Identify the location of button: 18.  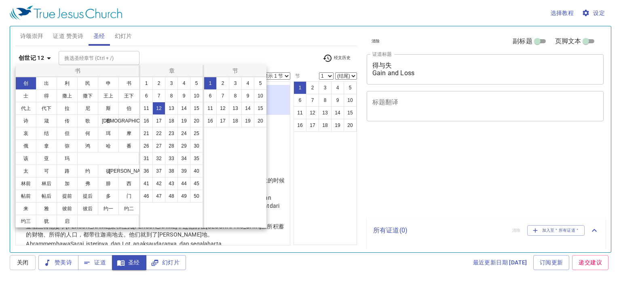
(235, 121).